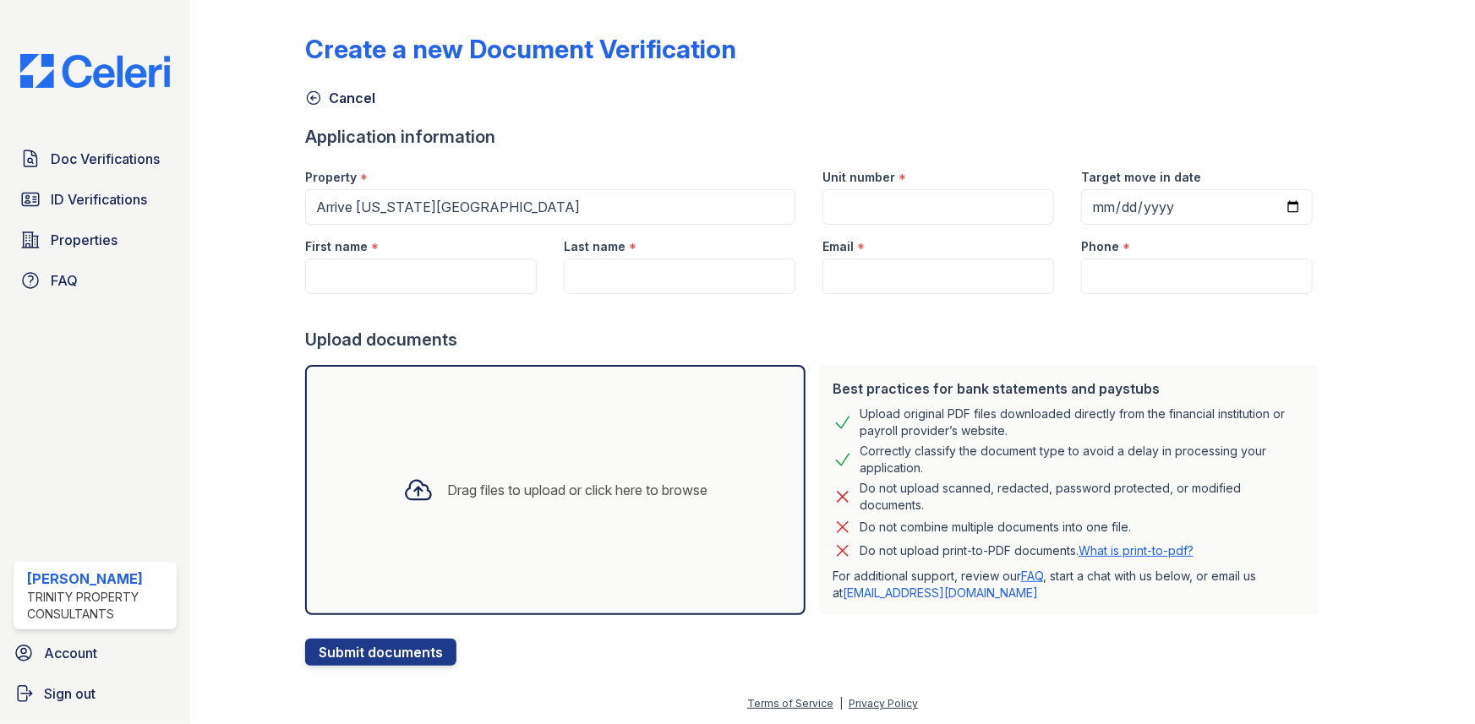  Describe the element at coordinates (1083, 497) in the screenshot. I see `div: Do not upload scanned, redacted, password protected, or modified documents.` at that location.